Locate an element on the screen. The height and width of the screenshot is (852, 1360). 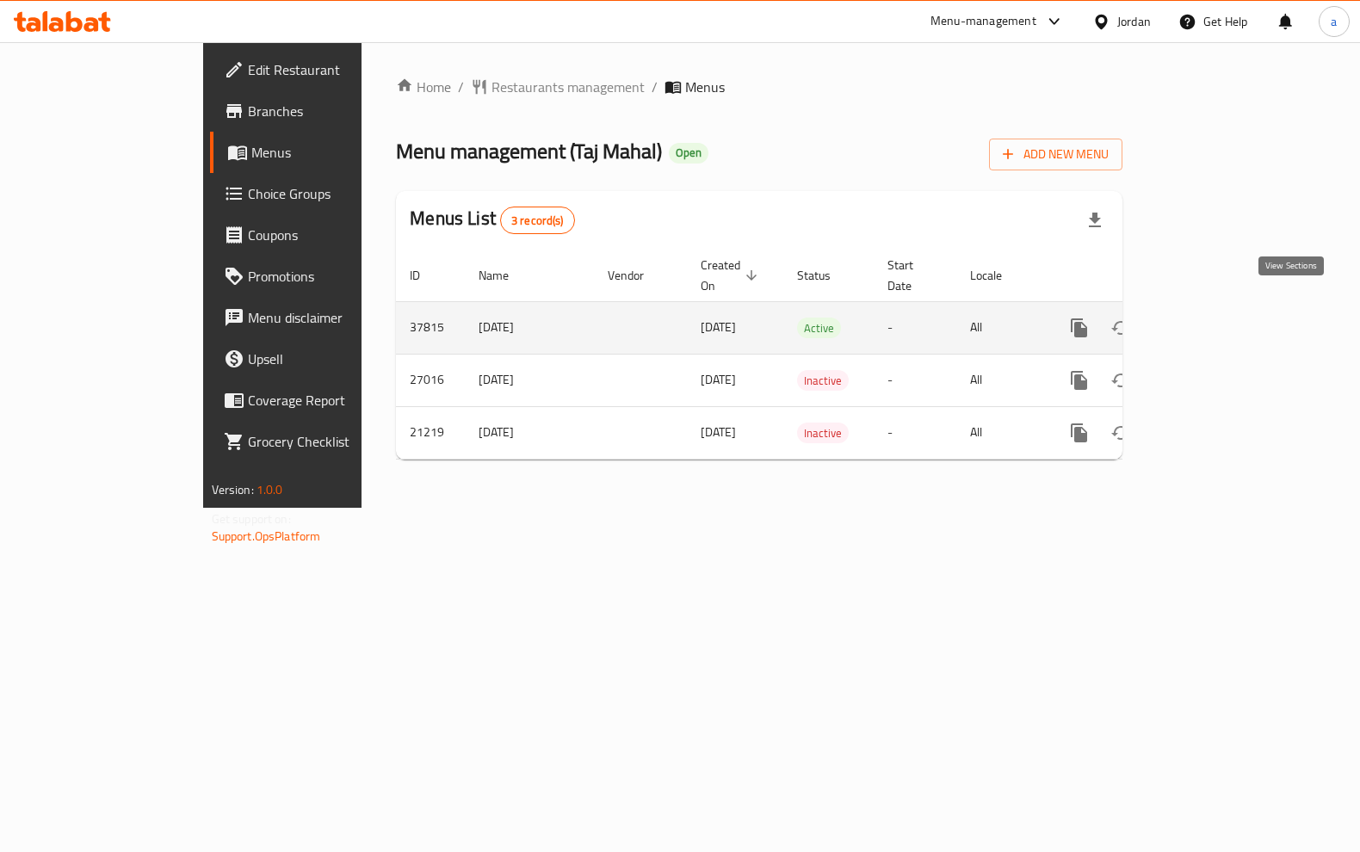
a: Branches is located at coordinates (320, 111).